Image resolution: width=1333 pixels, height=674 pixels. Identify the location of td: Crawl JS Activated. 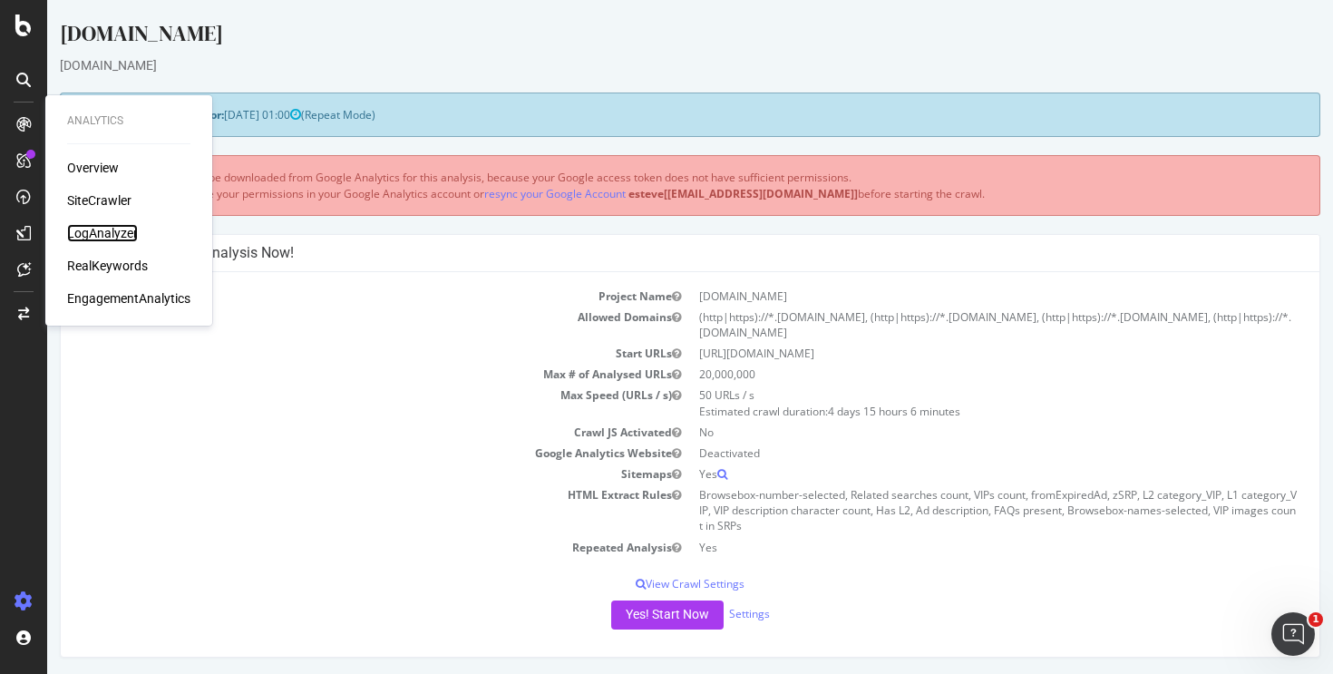
(335, 432).